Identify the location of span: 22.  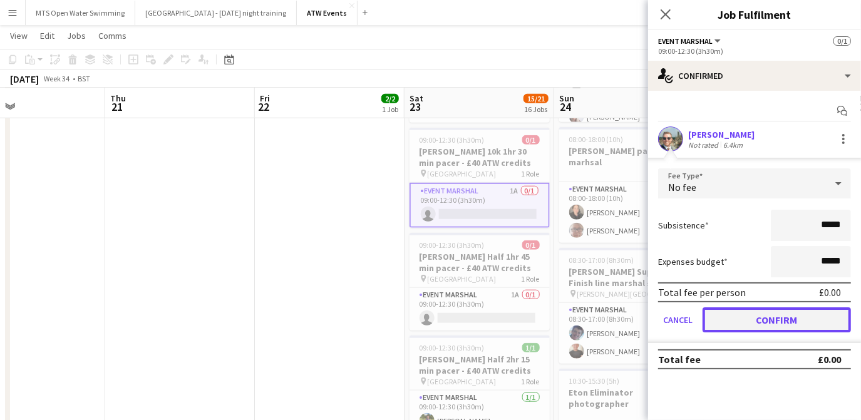
(264, 106).